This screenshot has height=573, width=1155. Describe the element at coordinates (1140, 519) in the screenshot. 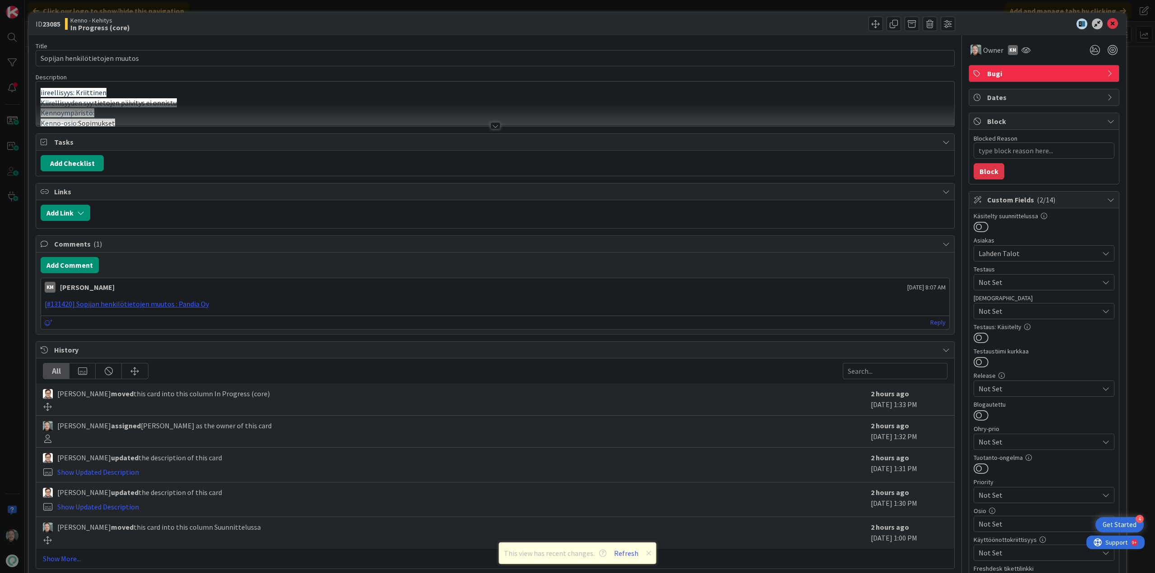

I see `div: 4` at that location.